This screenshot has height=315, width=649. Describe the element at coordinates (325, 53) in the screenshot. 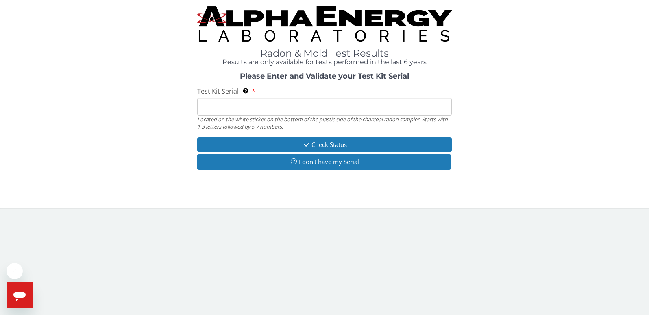

I see `h1: Radon & Mold Test Results` at that location.